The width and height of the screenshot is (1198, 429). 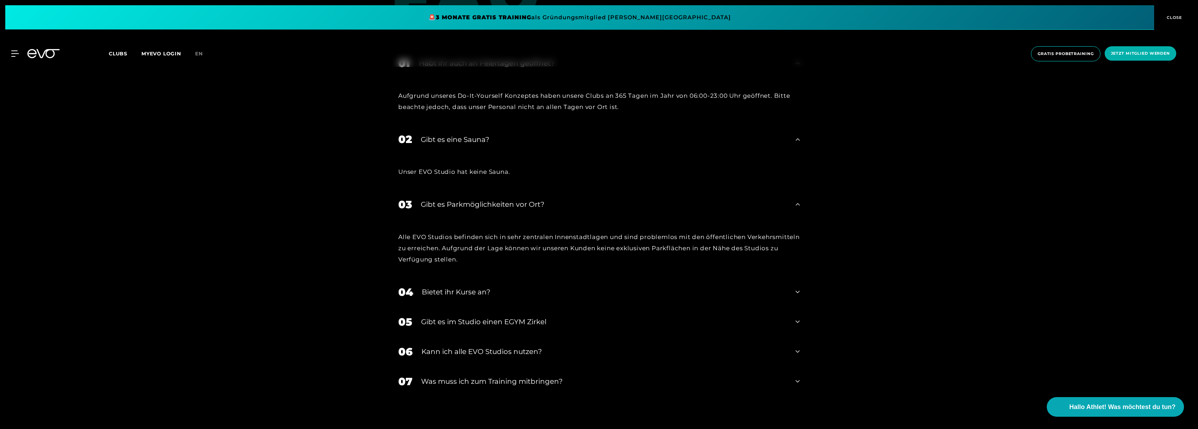 What do you see at coordinates (603, 205) in the screenshot?
I see `div: Gibt es Parkmöglichkeiten vor Ort?` at bounding box center [603, 205].